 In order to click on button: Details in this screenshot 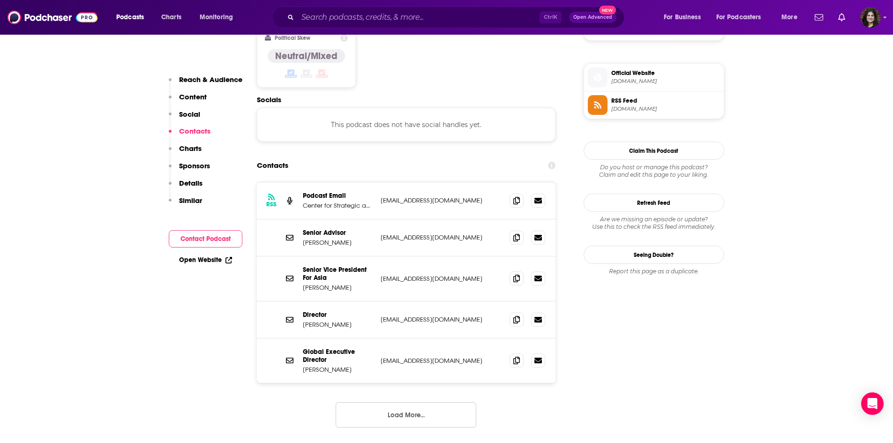, I will do `click(186, 187)`.